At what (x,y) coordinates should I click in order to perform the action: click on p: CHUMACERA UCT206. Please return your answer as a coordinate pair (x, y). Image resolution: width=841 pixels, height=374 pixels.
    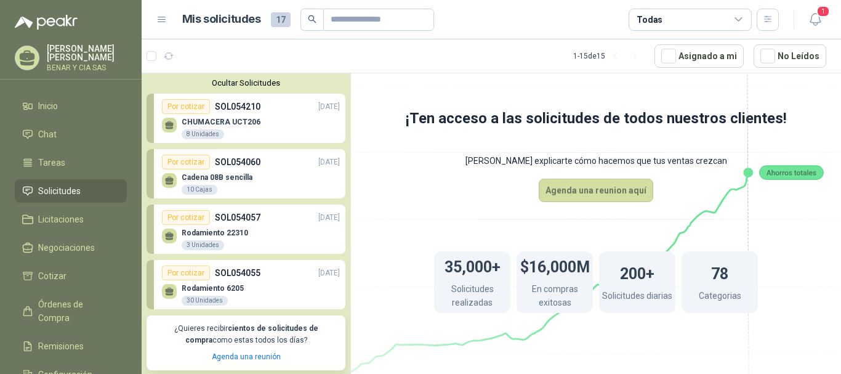
    Looking at the image, I should click on (221, 122).